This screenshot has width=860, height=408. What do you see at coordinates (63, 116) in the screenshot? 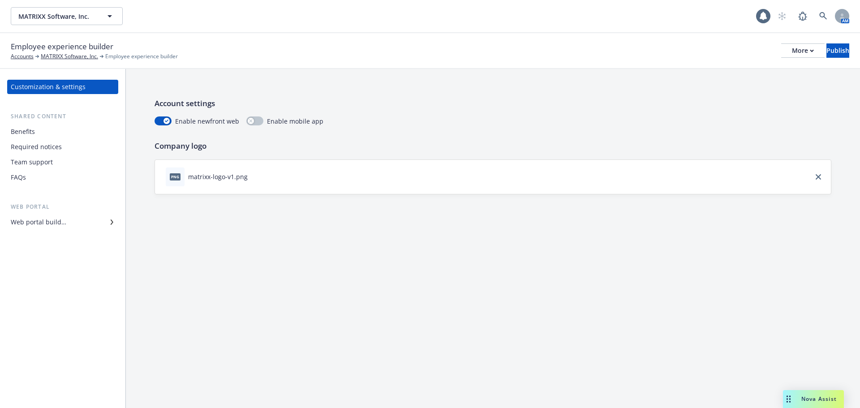
I see `div: Shared content` at bounding box center [63, 116].